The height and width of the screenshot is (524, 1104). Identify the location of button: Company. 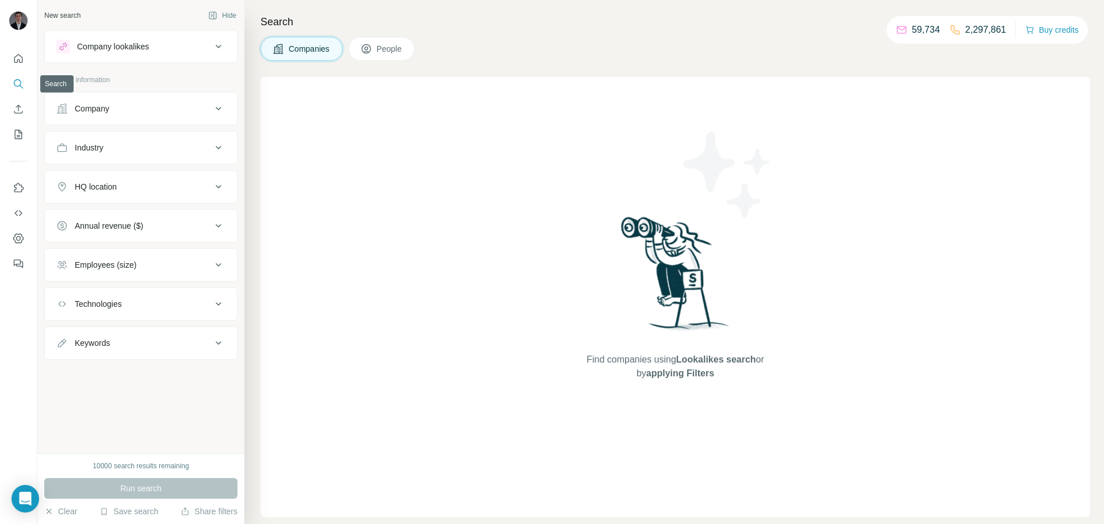
(141, 109).